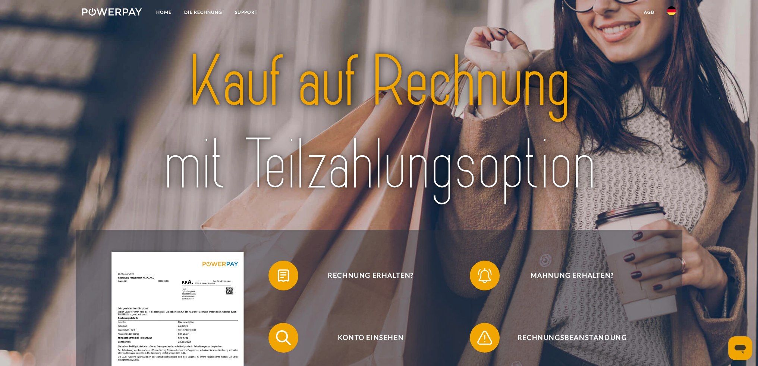 This screenshot has height=366, width=758. I want to click on a: Home, so click(164, 12).